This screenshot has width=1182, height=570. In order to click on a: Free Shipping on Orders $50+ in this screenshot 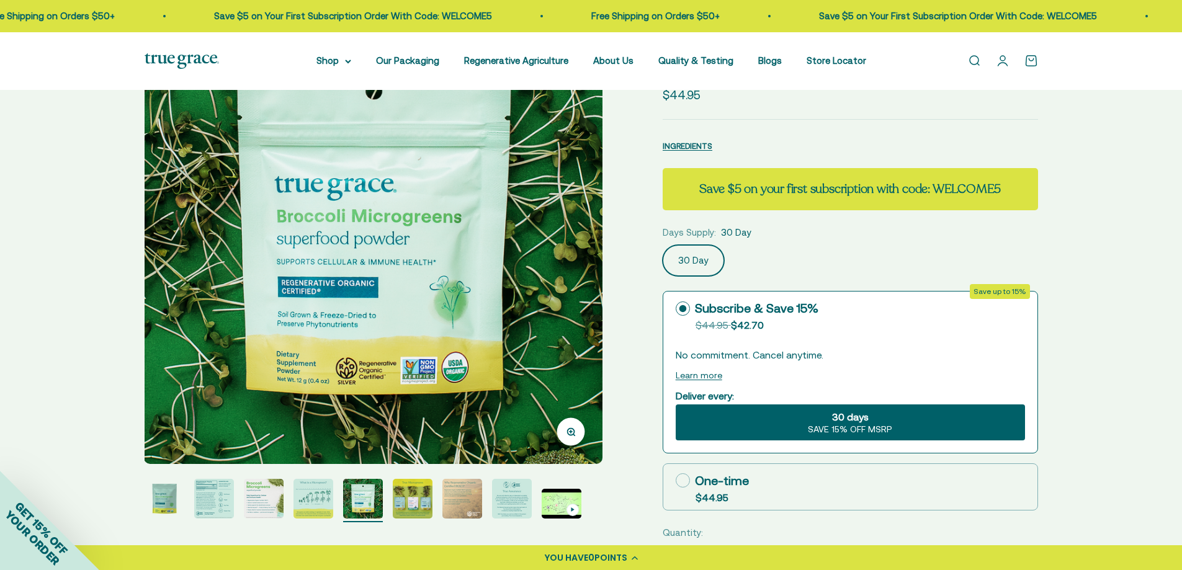, I will do `click(653, 16)`.